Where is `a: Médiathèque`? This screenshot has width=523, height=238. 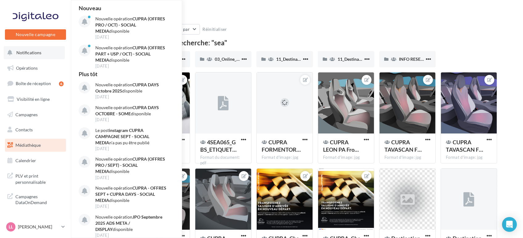 a: Médiathèque is located at coordinates (36, 145).